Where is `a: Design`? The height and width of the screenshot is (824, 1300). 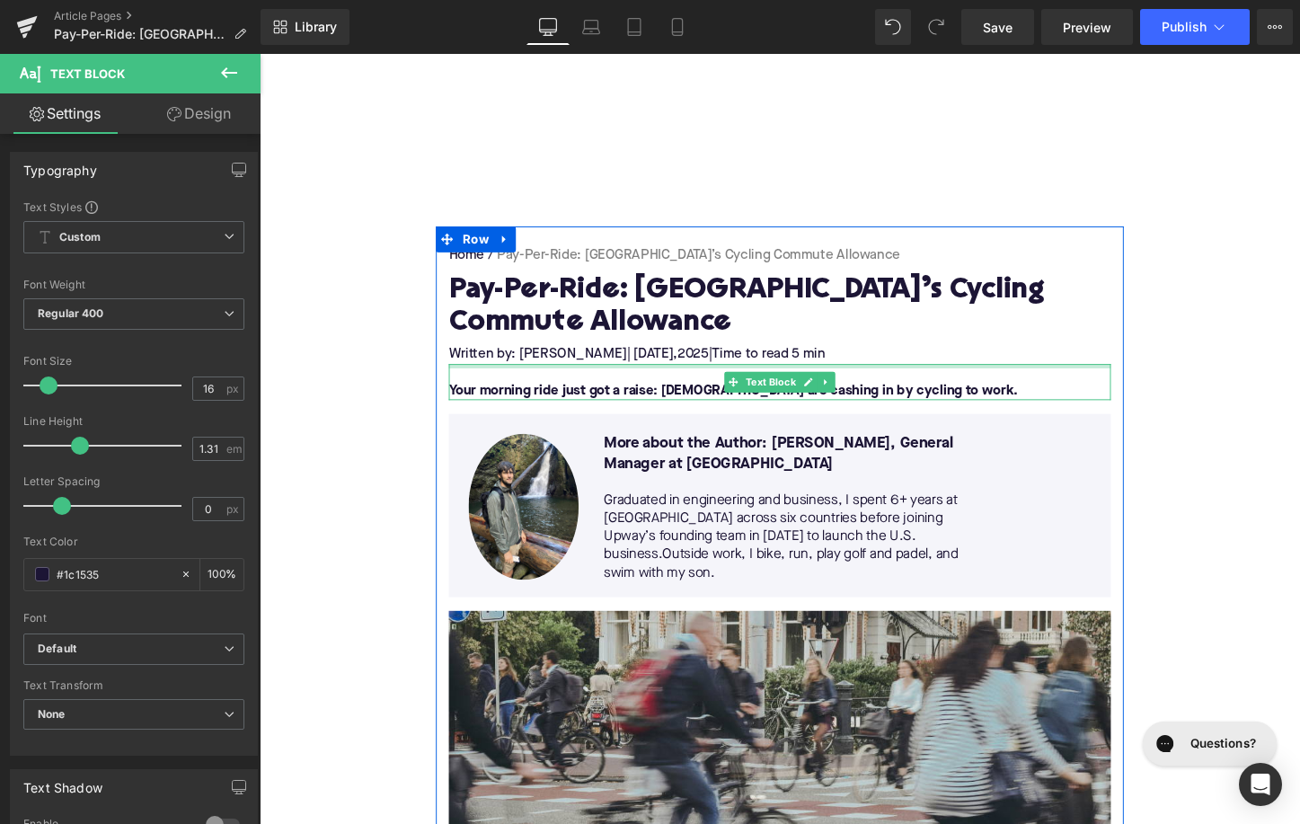 a: Design is located at coordinates (199, 113).